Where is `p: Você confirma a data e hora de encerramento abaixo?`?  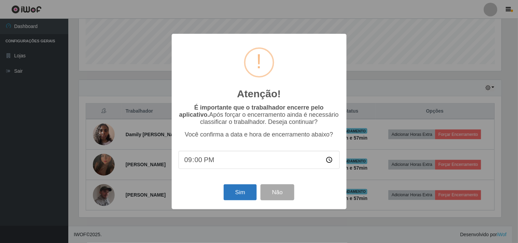
p: Você confirma a data e hora de encerramento abaixo? is located at coordinates (259, 135).